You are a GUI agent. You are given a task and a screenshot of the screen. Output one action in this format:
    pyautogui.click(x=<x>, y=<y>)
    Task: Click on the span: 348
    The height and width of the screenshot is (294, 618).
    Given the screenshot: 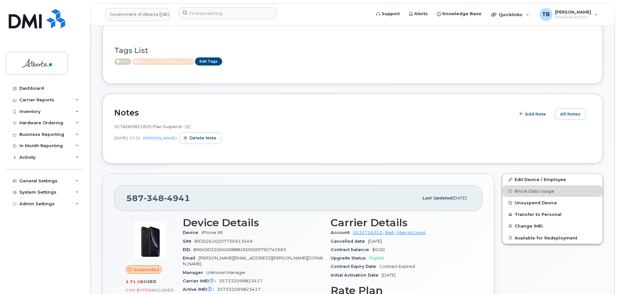 What is the action you would take?
    pyautogui.click(x=154, y=198)
    